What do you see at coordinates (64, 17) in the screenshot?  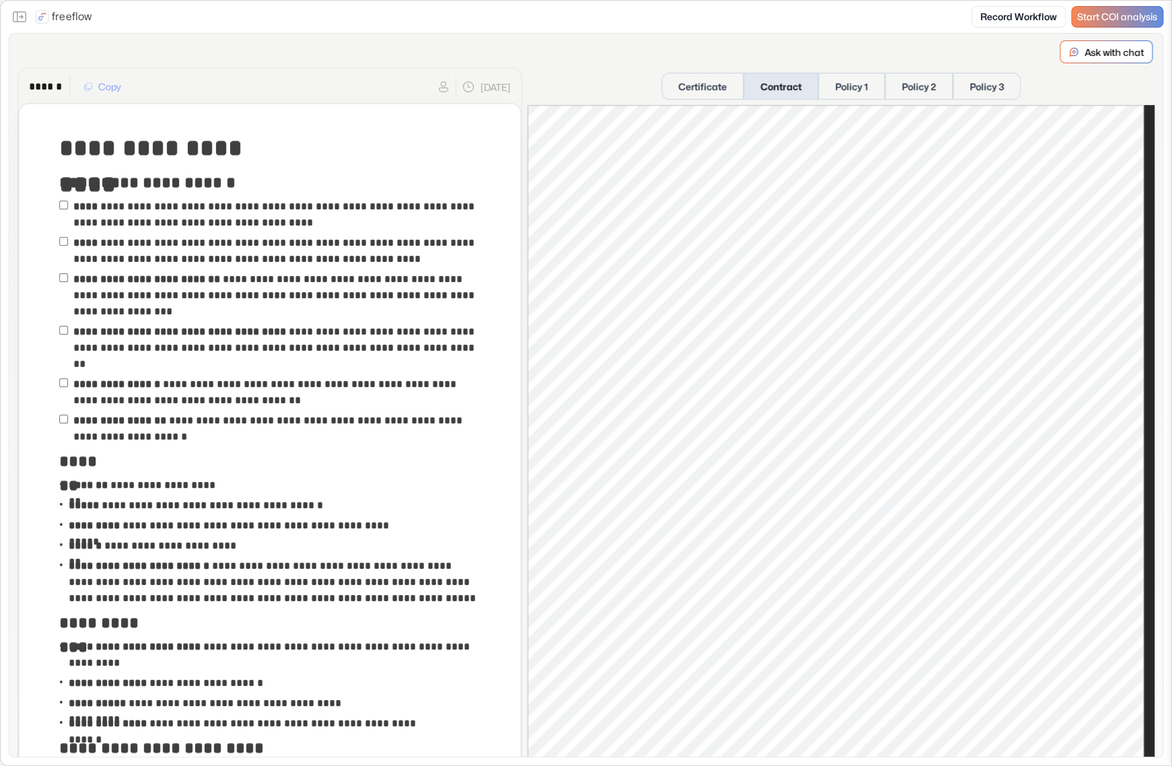 I see `a: freeflow` at bounding box center [64, 17].